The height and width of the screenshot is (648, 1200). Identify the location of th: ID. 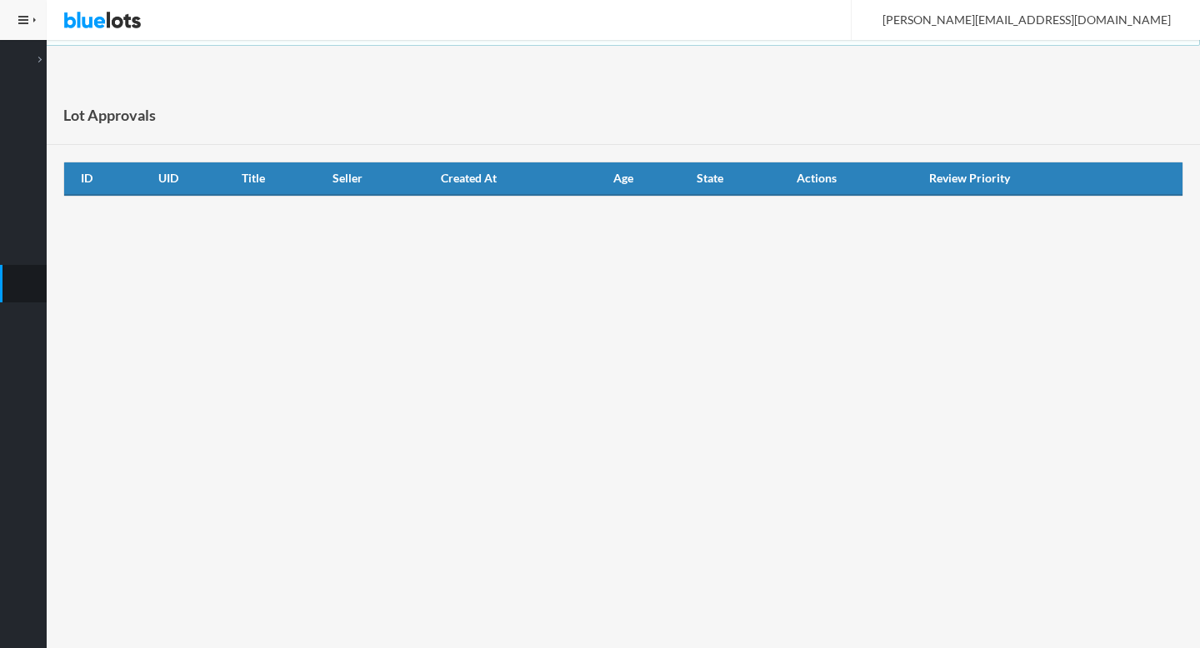
(107, 179).